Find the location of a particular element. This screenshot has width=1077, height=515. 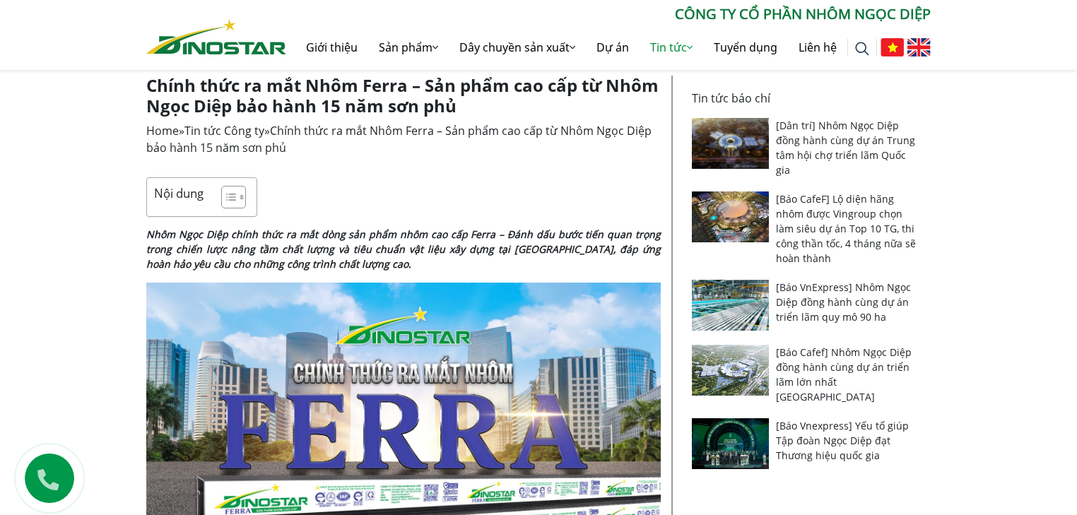

img: [Báo Vnexpress] Yếu tố giúp Tập đoàn Ngọc Diệp đạt Thương hiệu quốc gia is located at coordinates (730, 444).